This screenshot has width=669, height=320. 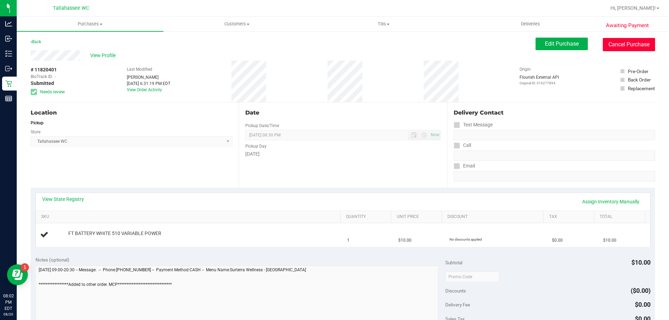 I want to click on span: Deliveries, so click(x=530, y=24).